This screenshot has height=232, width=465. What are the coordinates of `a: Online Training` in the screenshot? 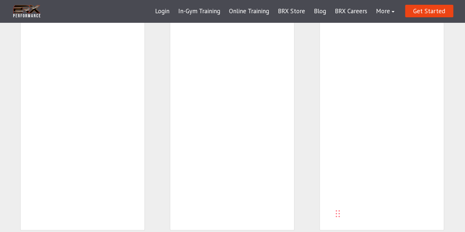 It's located at (249, 11).